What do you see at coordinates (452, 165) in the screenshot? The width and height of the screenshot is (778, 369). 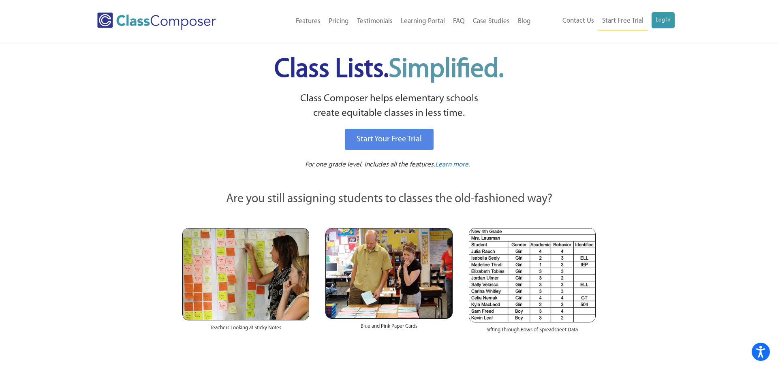 I see `a: Learn more.` at bounding box center [452, 165].